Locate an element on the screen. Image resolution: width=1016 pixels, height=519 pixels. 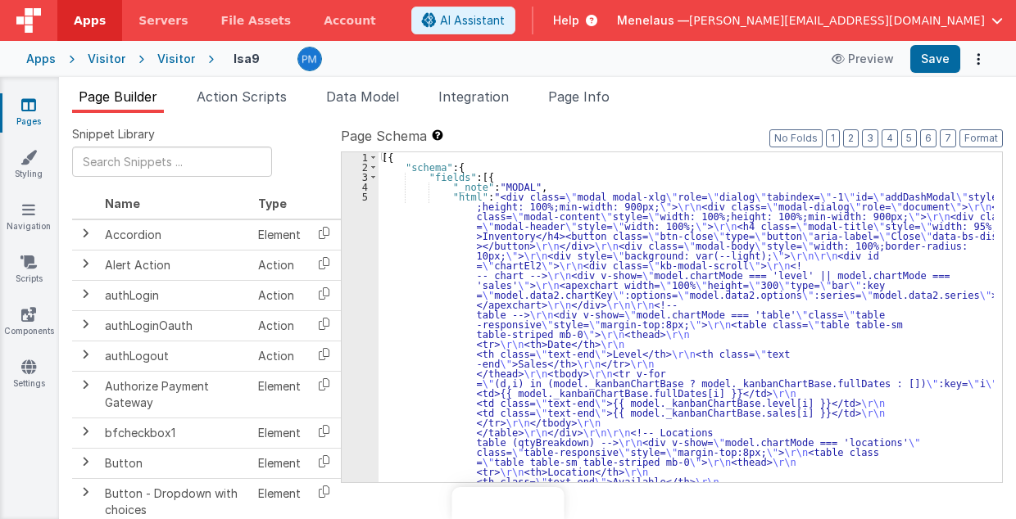
span: File Assets is located at coordinates (256, 20).